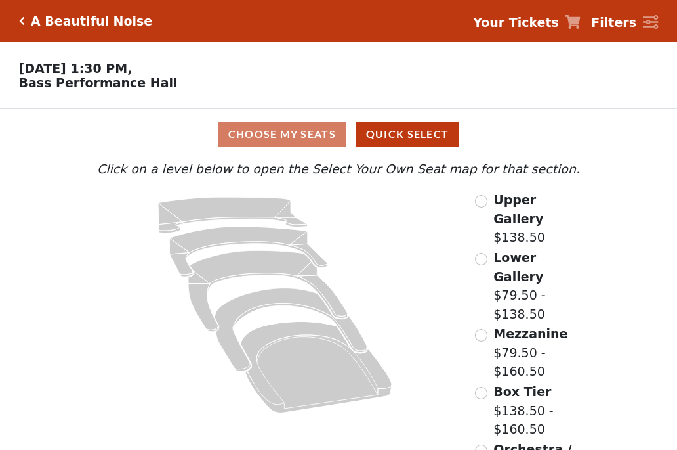 The height and width of the screenshot is (450, 677). I want to click on a: Your Tickets, so click(527, 22).